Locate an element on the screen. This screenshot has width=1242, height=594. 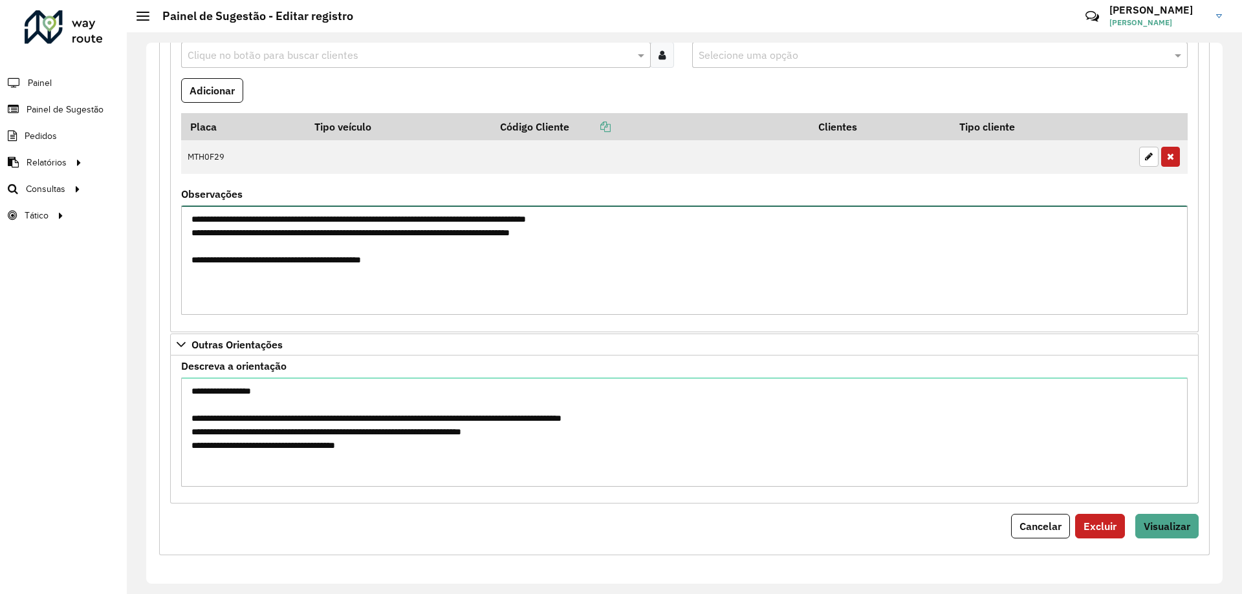
th: Placa is located at coordinates (243, 127).